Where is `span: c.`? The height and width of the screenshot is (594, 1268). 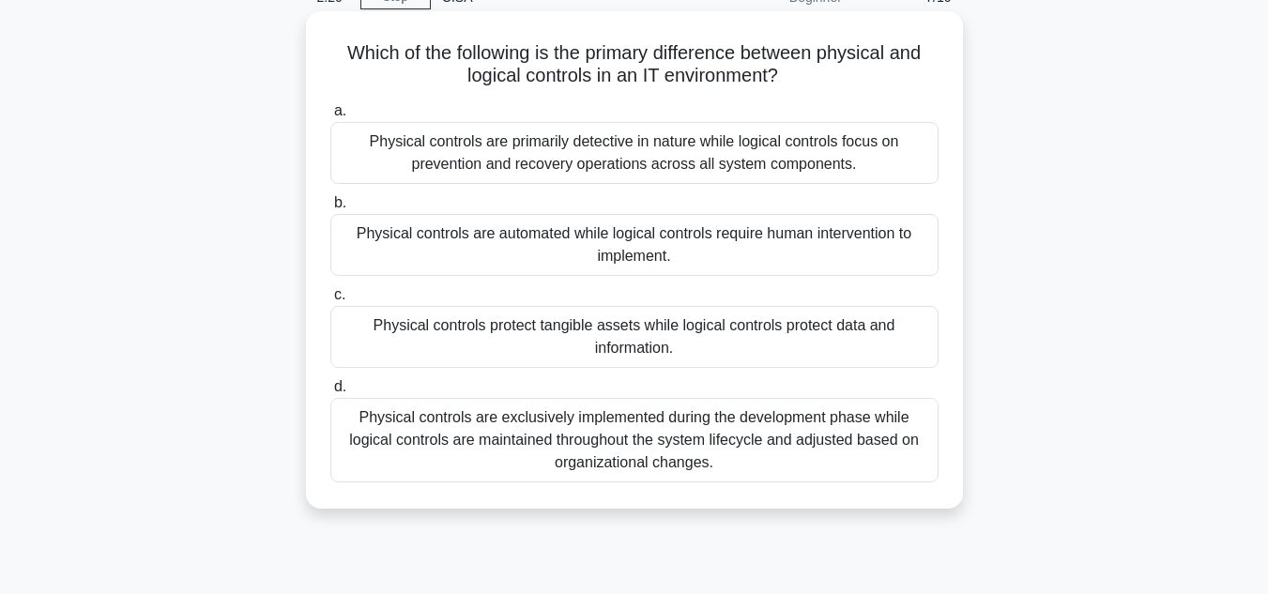 span: c. is located at coordinates (340, 294).